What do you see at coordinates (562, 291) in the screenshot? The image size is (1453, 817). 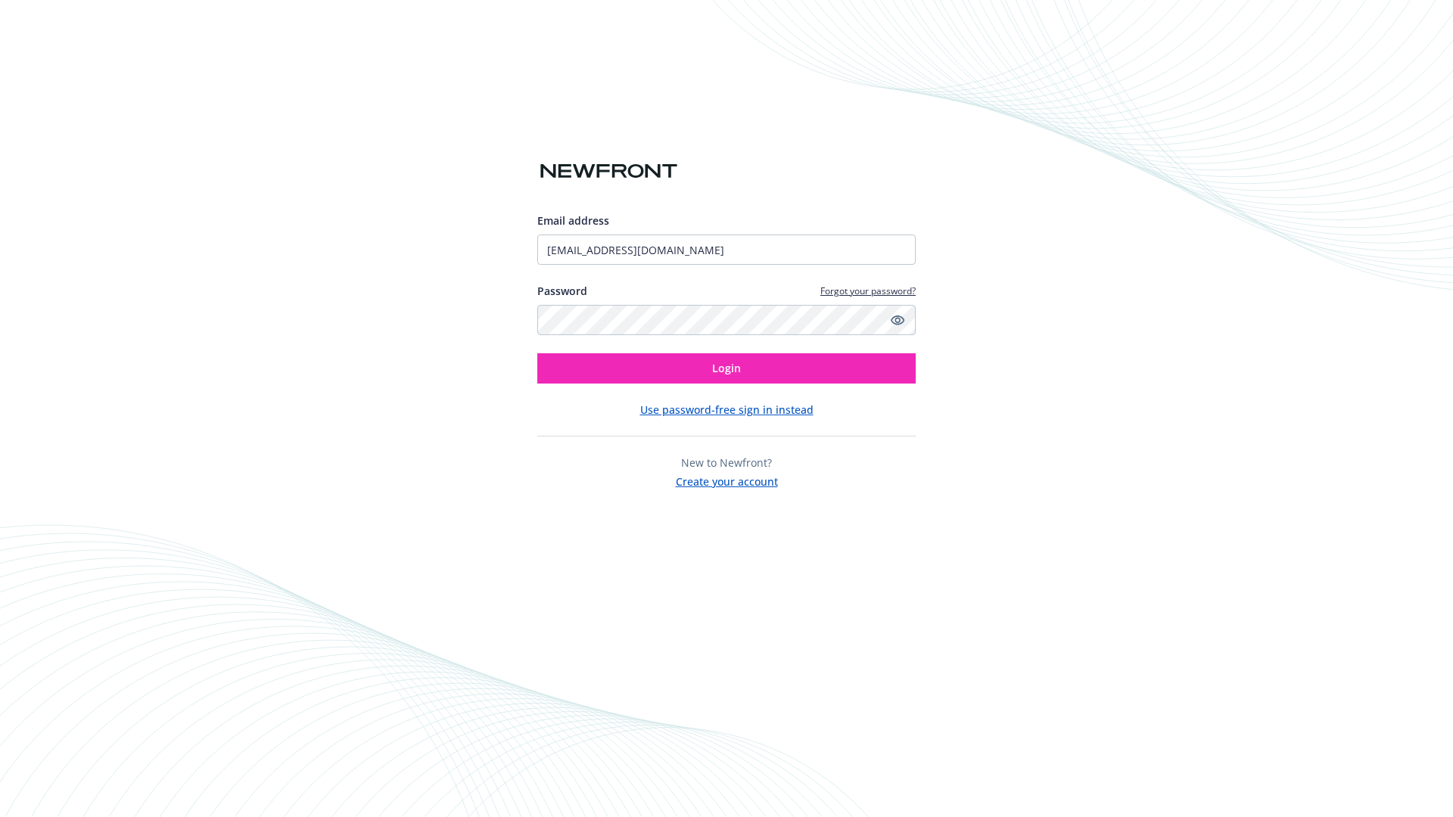 I see `label: Password` at bounding box center [562, 291].